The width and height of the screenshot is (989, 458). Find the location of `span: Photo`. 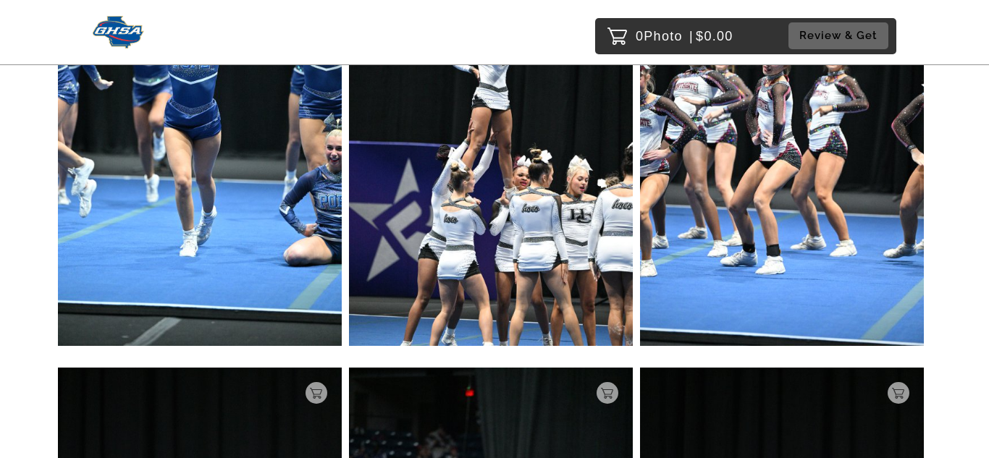

span: Photo is located at coordinates (663, 36).